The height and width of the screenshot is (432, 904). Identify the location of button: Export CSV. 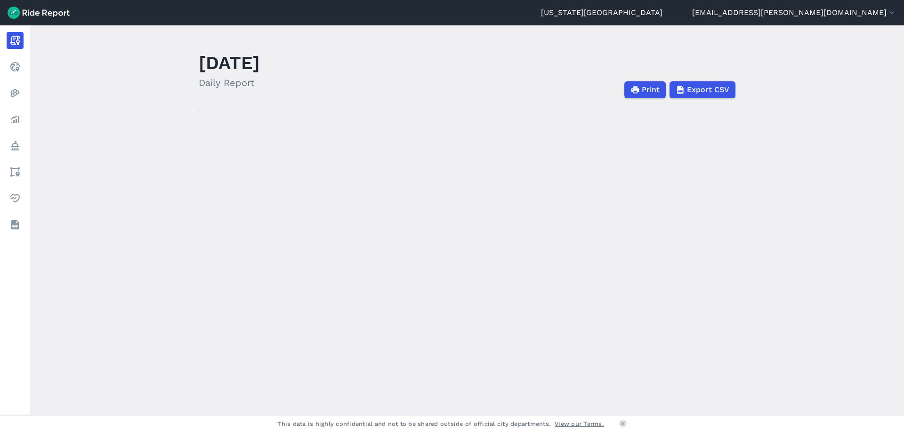
(702, 90).